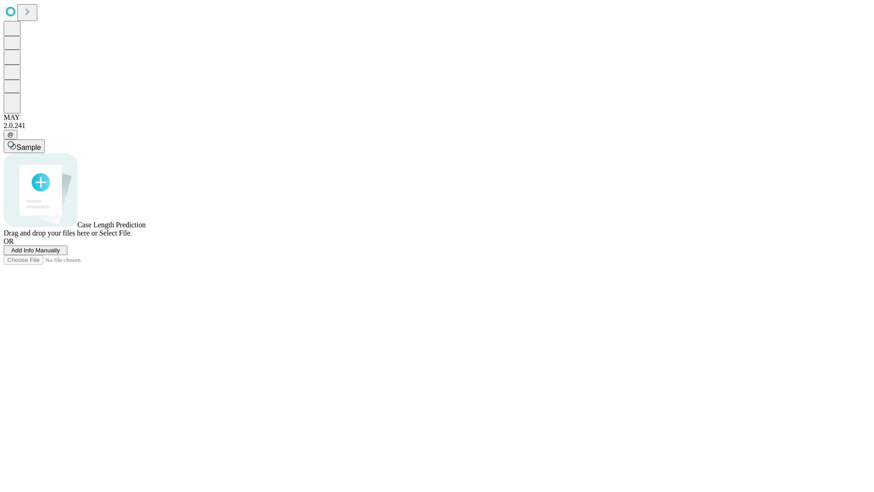 Image resolution: width=874 pixels, height=492 pixels. What do you see at coordinates (115, 233) in the screenshot?
I see `span: Select File` at bounding box center [115, 233].